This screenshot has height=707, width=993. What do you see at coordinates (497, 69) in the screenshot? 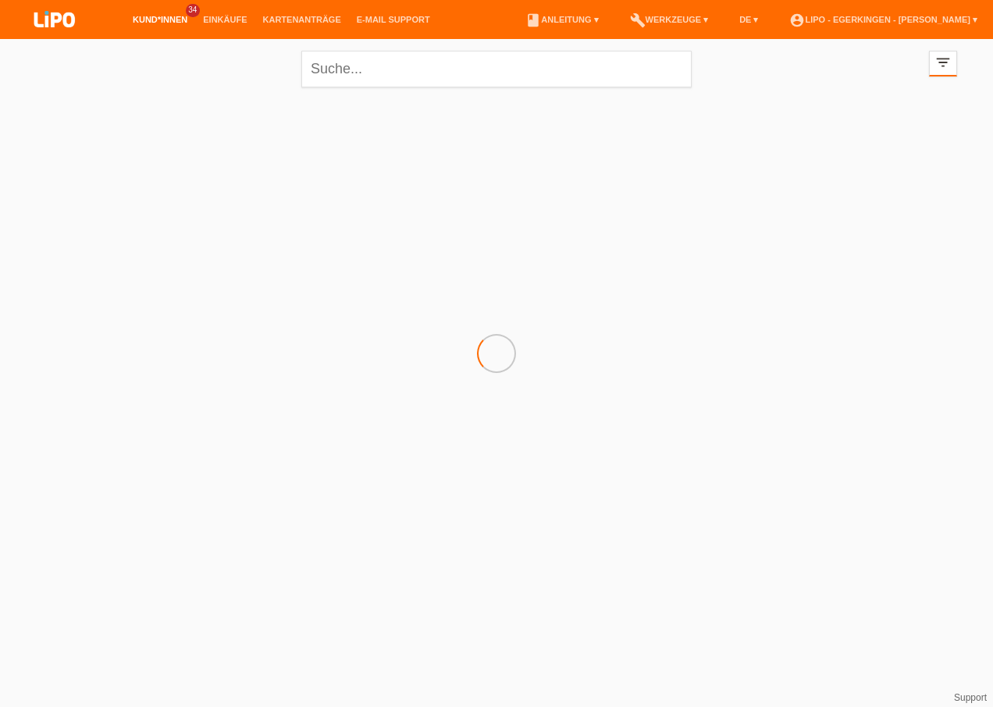
I see `input: Suche...` at bounding box center [497, 69].